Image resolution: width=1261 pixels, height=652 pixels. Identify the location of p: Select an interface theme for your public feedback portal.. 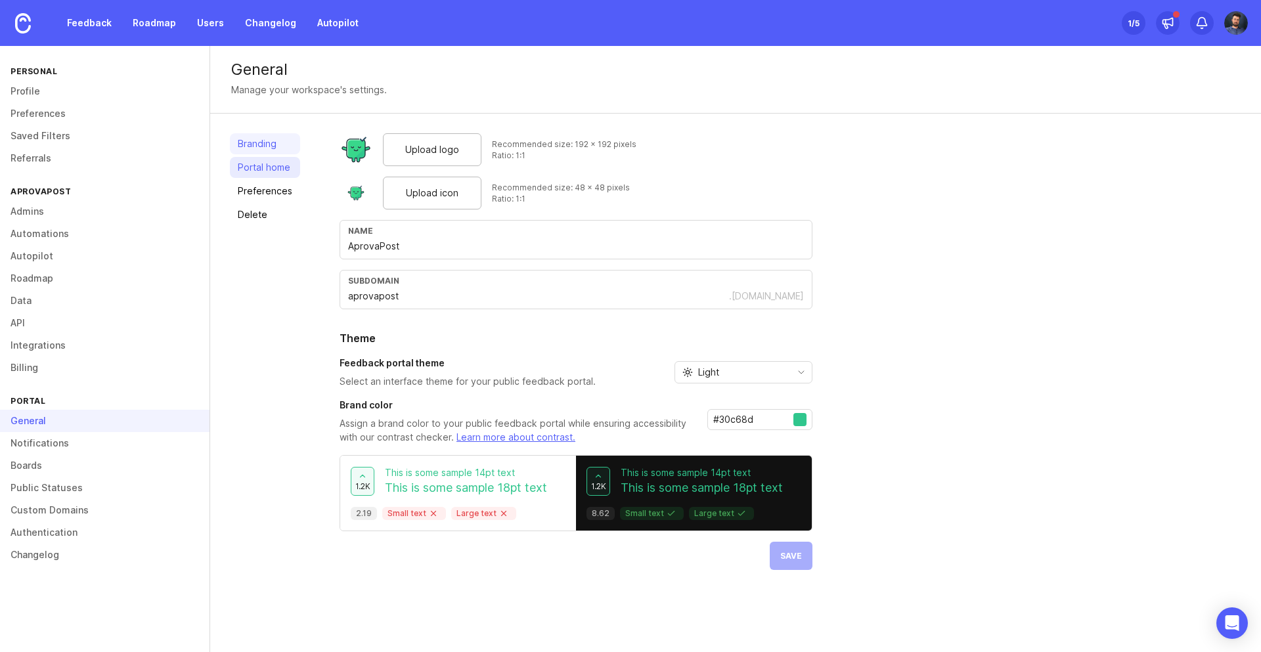
(468, 382).